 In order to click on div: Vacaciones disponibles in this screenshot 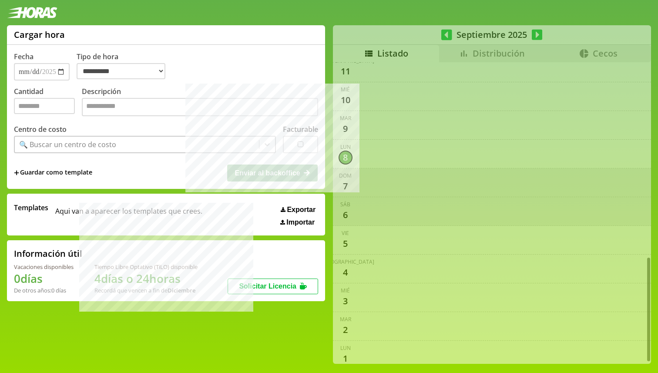, I will do `click(44, 267)`.